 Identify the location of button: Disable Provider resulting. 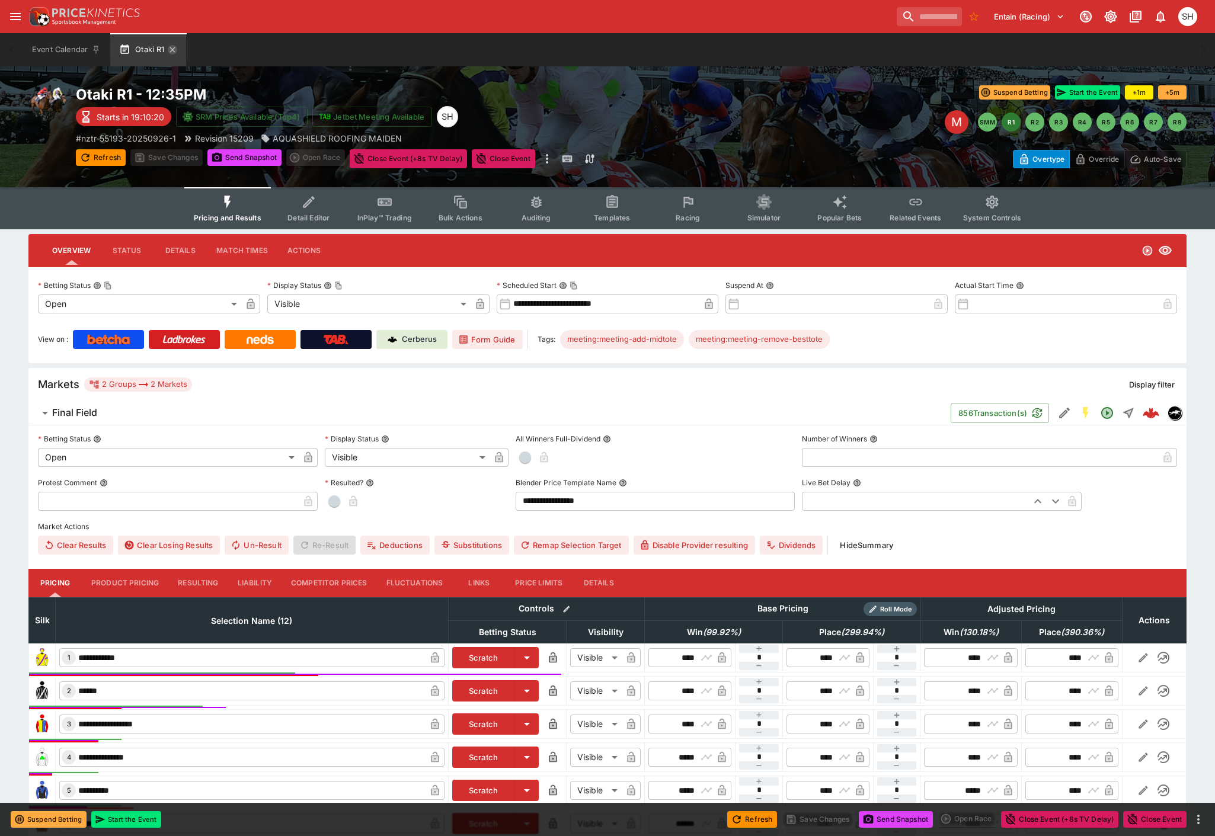
(694, 545).